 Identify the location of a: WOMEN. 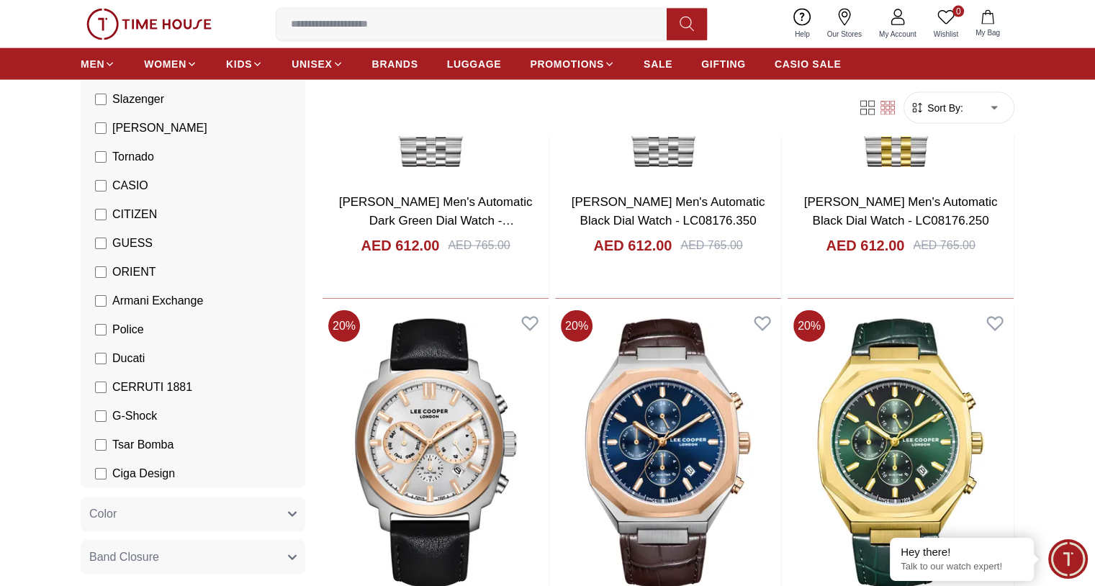
(171, 64).